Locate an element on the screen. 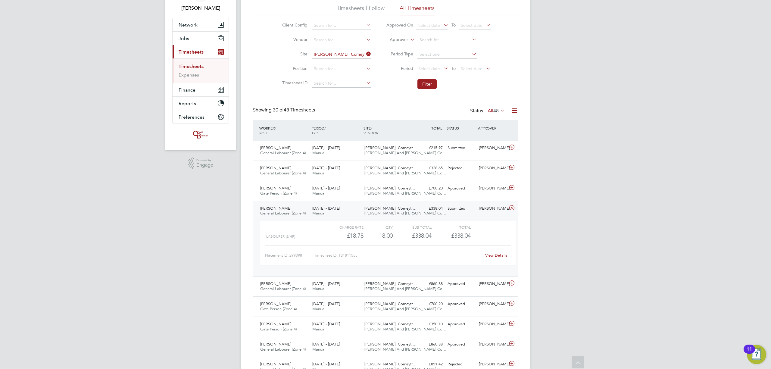 The image size is (771, 369). img: oneillandbrennan-logo-retina.png is located at coordinates (200, 135).